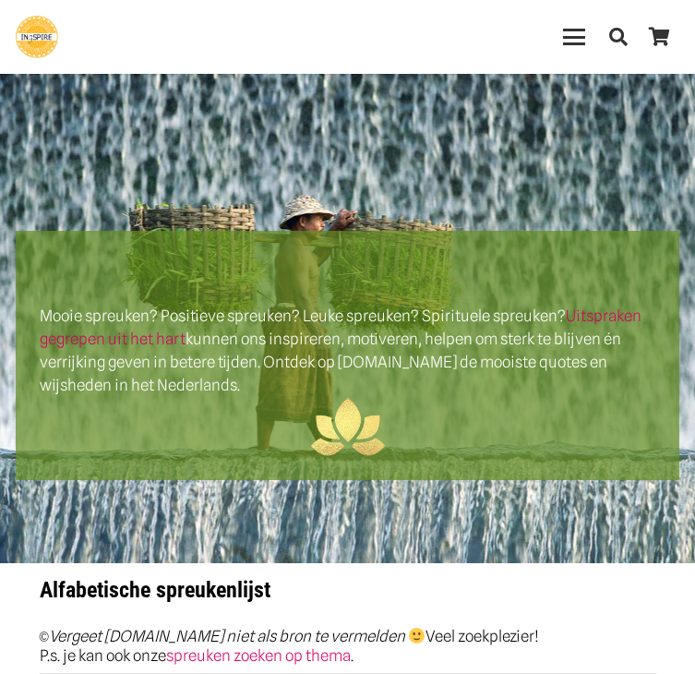 This screenshot has height=674, width=695. What do you see at coordinates (37, 37) in the screenshot?
I see `a: Ingspire - het zingevingsplatform met de mooiste spreuken en gouden inzichten over het leven` at bounding box center [37, 37].